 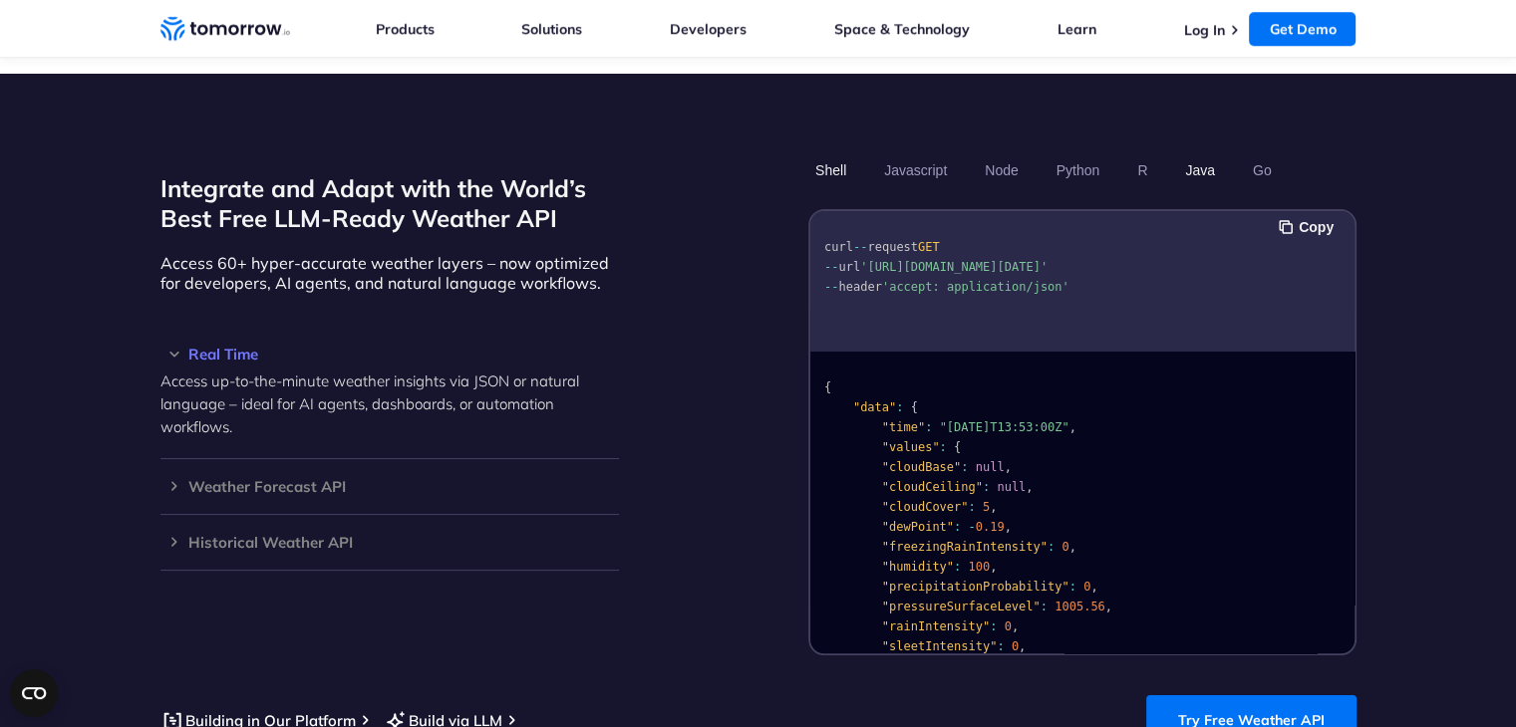 I want to click on span: "pressureSurfaceLevel", so click(x=960, y=607).